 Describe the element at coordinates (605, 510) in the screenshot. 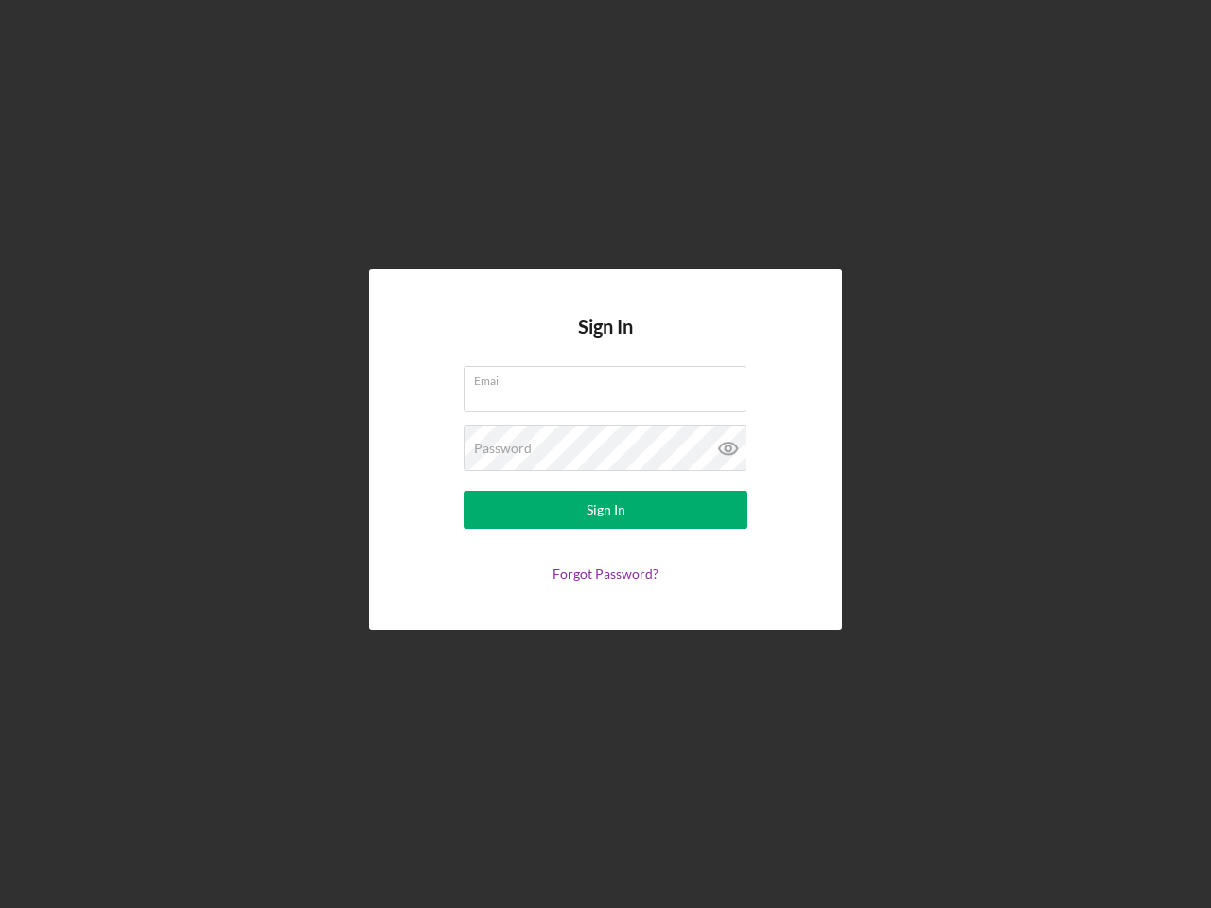

I see `button: Sign In` at that location.